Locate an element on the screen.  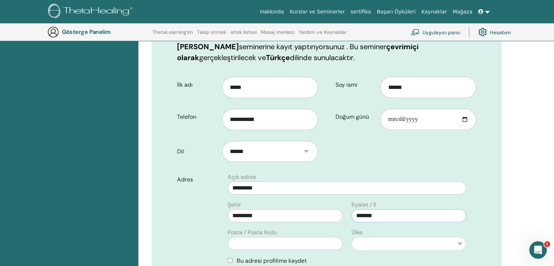
font: Açık adres is located at coordinates (242, 177).